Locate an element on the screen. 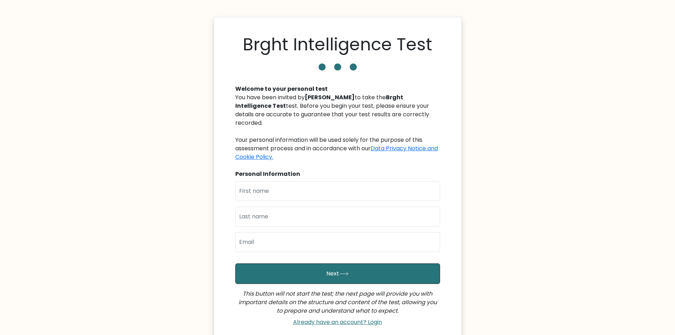 This screenshot has width=675, height=335. div: Personal Information is located at coordinates (338, 174).